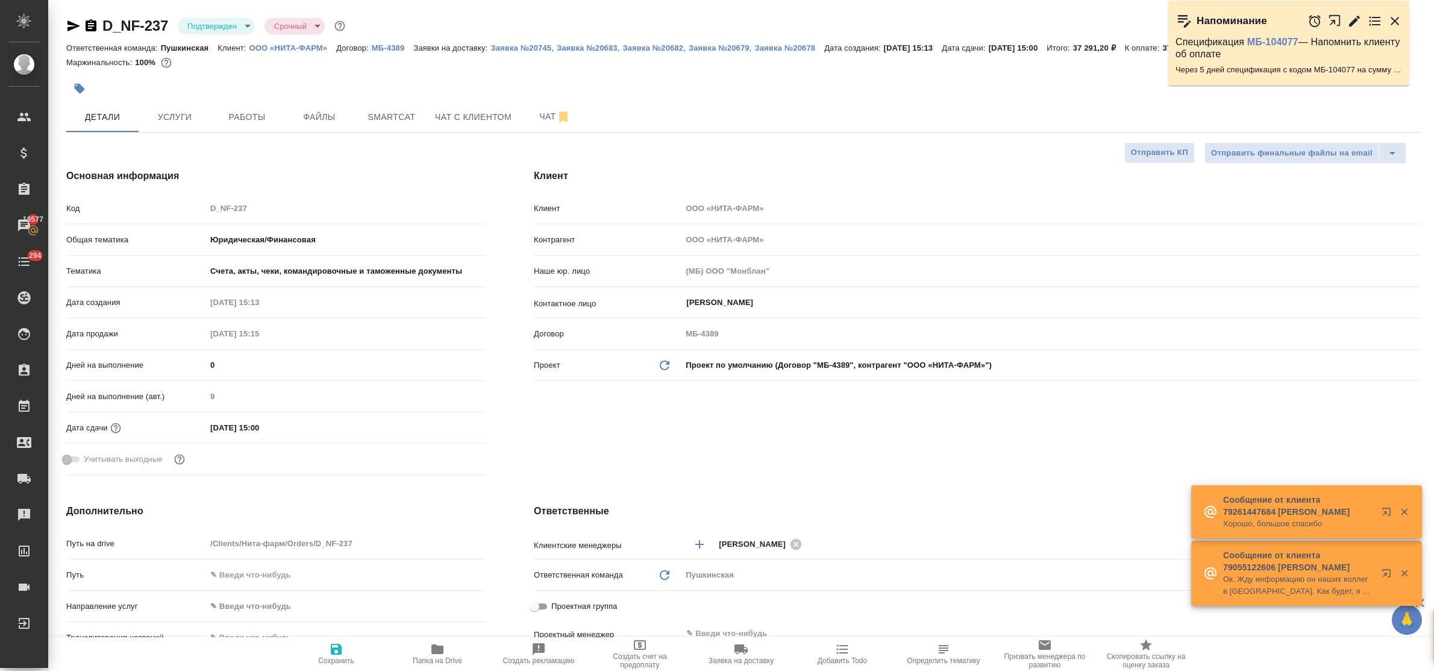  What do you see at coordinates (652, 48) in the screenshot?
I see `button: Заявка №20682` at bounding box center [652, 48].